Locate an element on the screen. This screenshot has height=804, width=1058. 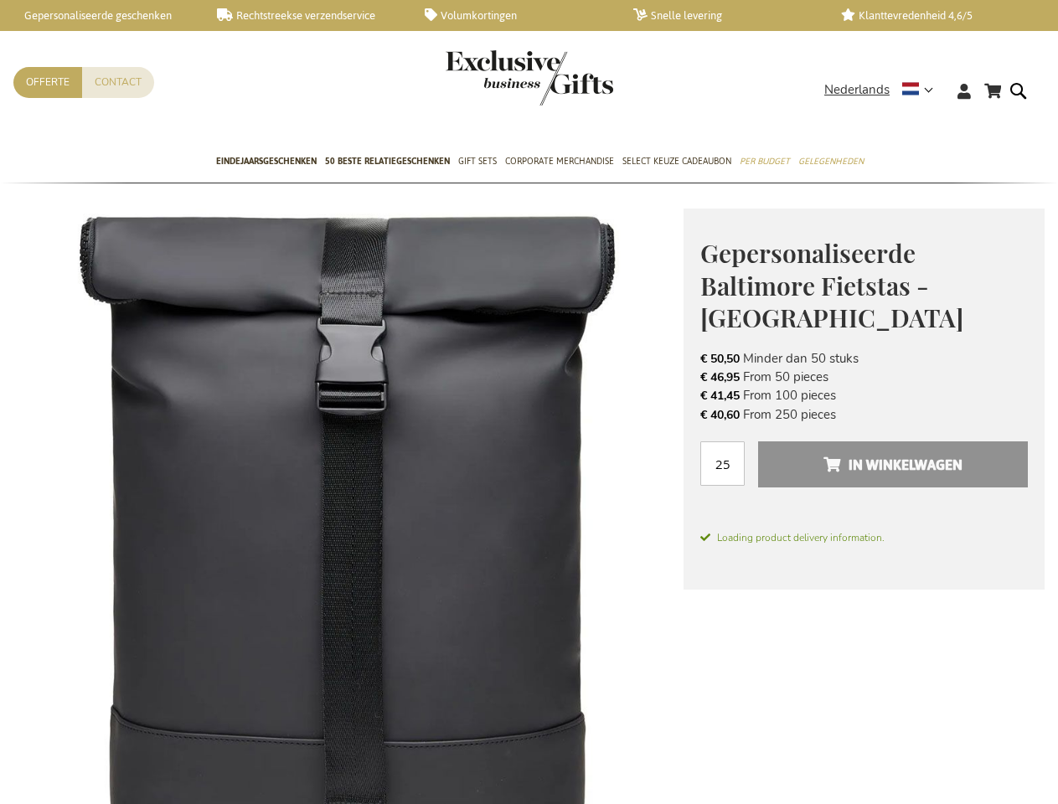
li: From 250 pieces is located at coordinates (864, 415).